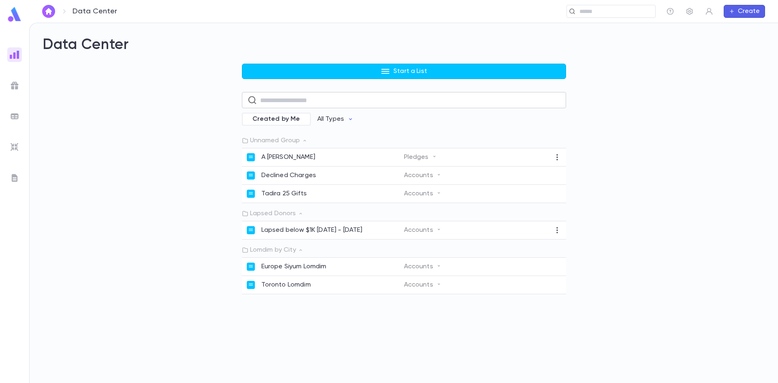 Image resolution: width=778 pixels, height=383 pixels. What do you see at coordinates (15, 14) in the screenshot?
I see `img: logo` at bounding box center [15, 14].